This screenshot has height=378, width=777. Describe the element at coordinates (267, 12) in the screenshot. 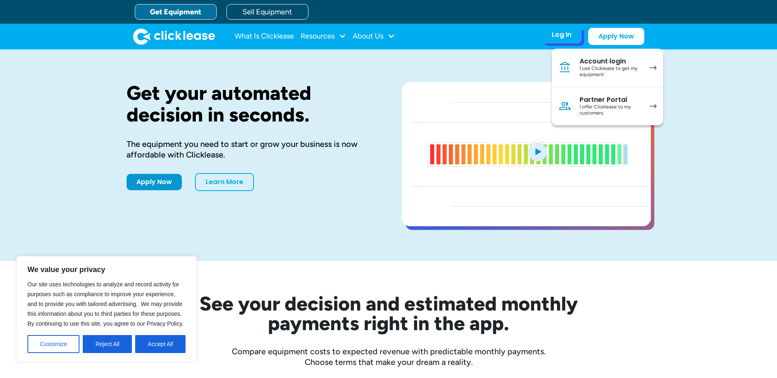

I see `a: Sell Equipment` at that location.